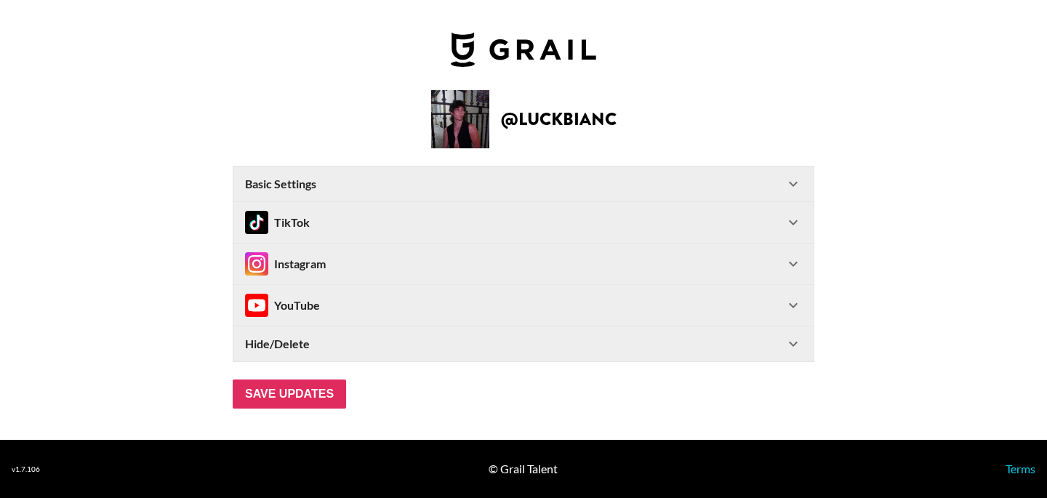 The image size is (1047, 498). I want to click on img: Creator, so click(460, 119).